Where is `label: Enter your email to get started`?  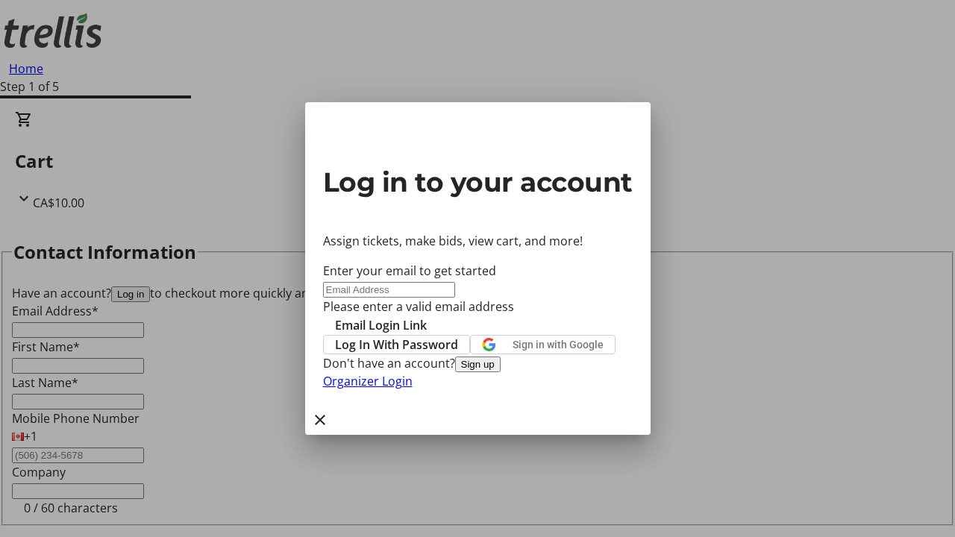 label: Enter your email to get started is located at coordinates (409, 271).